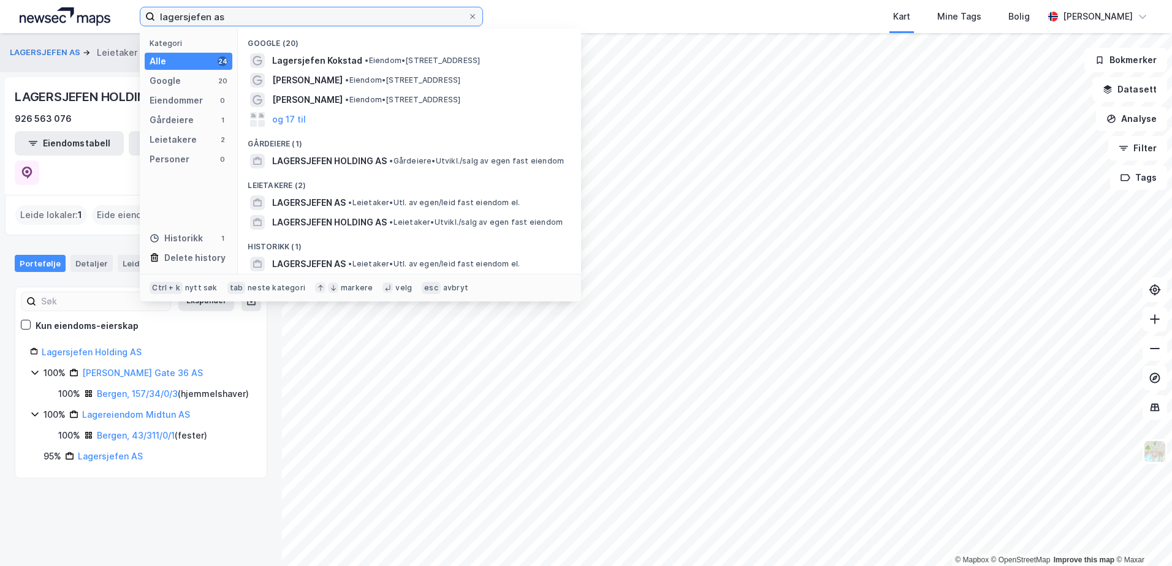  Describe the element at coordinates (476, 161) in the screenshot. I see `span: Gårdeiere • Utvikl./salg av egen fast eiendom` at that location.